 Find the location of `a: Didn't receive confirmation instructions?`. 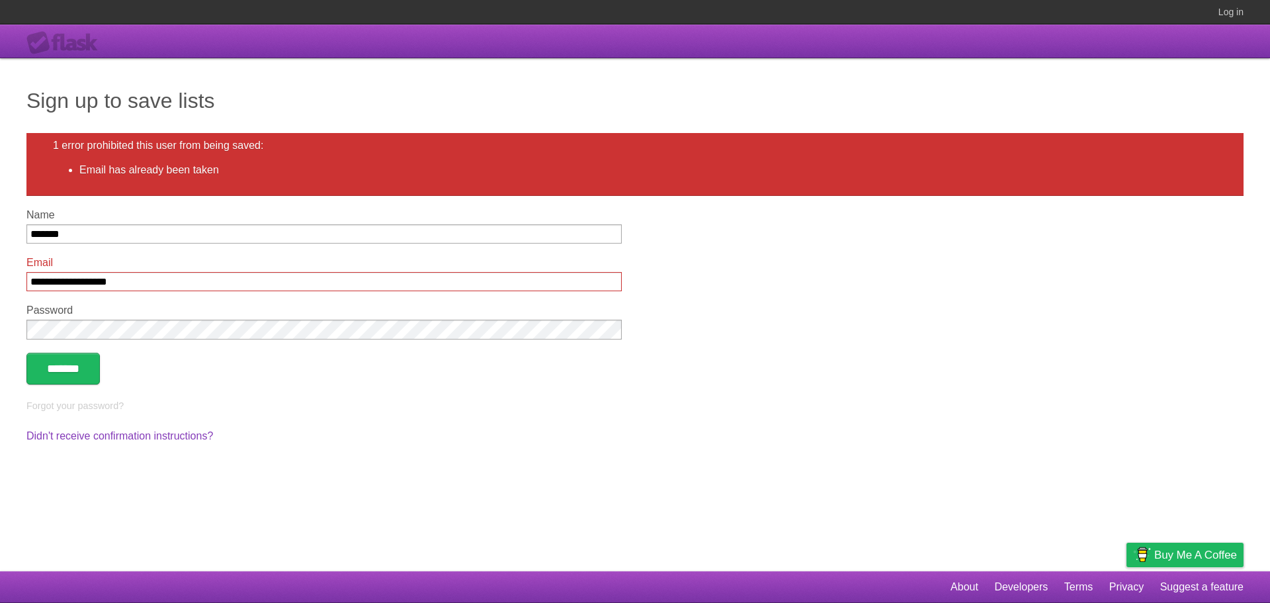

a: Didn't receive confirmation instructions? is located at coordinates (120, 435).